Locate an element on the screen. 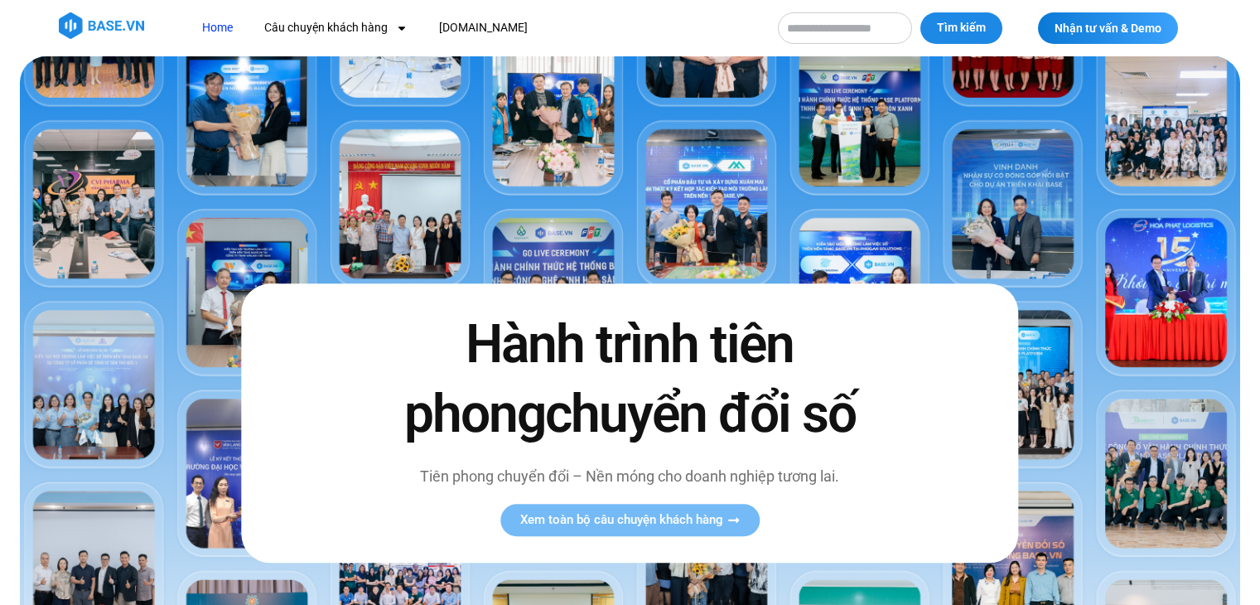  h2: Hành trình tiên phong is located at coordinates (629, 379).